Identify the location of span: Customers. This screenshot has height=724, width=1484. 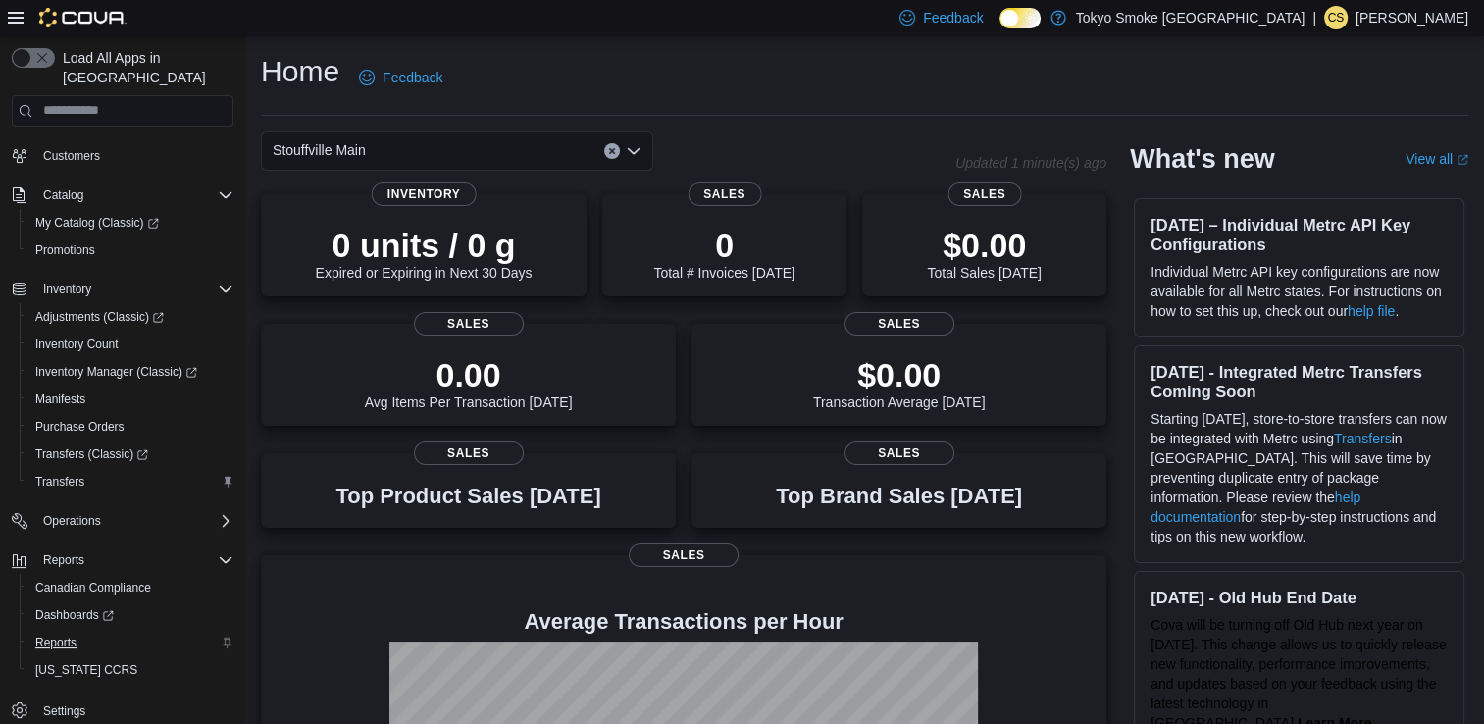
(134, 155).